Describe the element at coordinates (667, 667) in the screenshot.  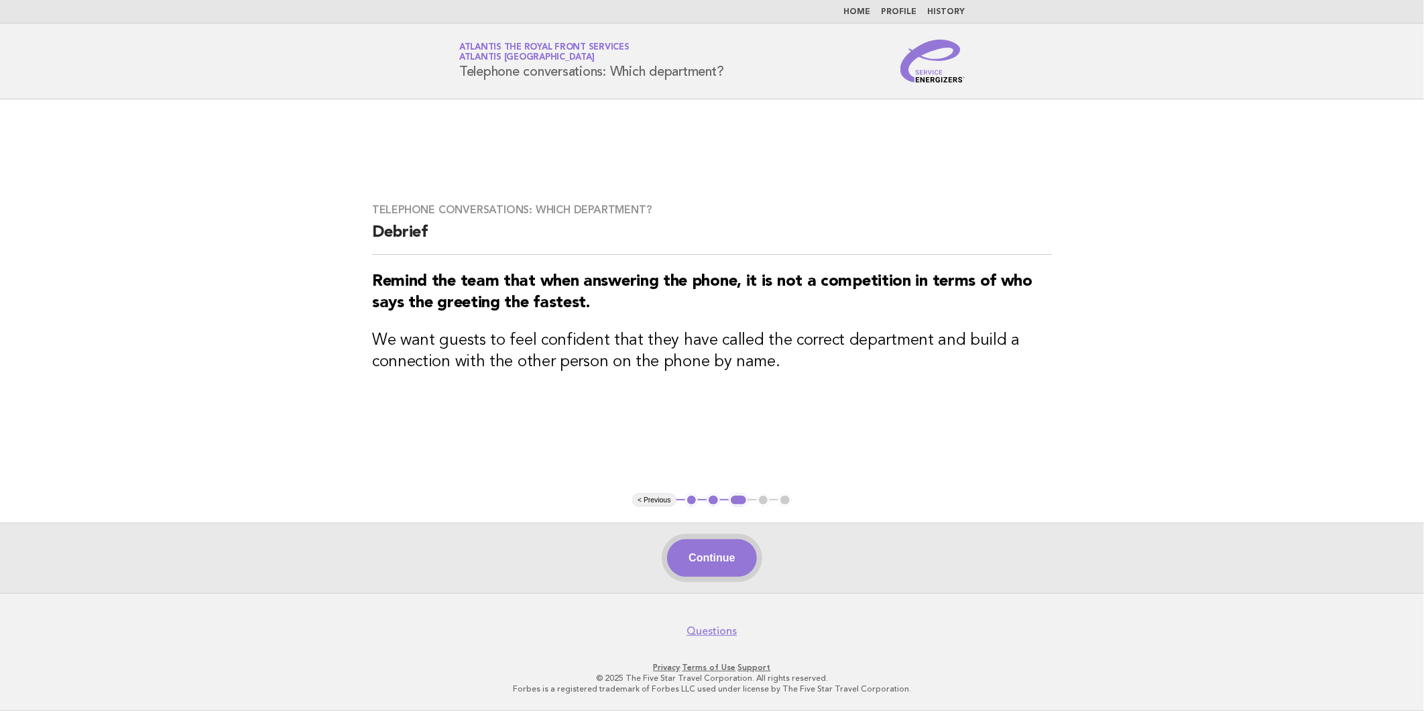
I see `a: Privacy` at that location.